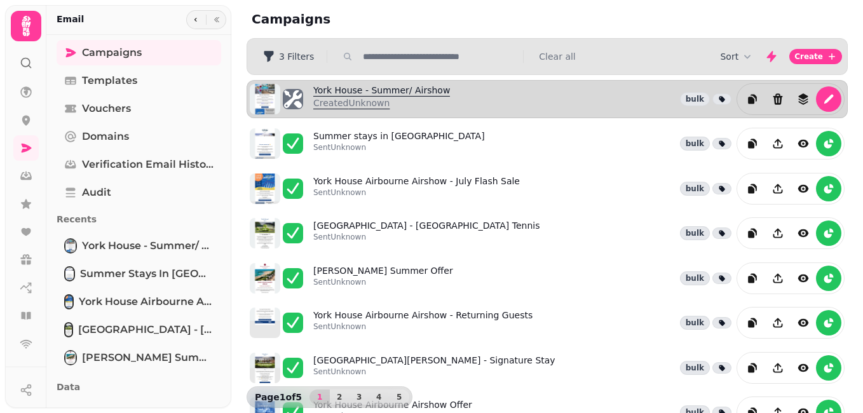  Describe the element at coordinates (106, 109) in the screenshot. I see `span: Vouchers` at that location.